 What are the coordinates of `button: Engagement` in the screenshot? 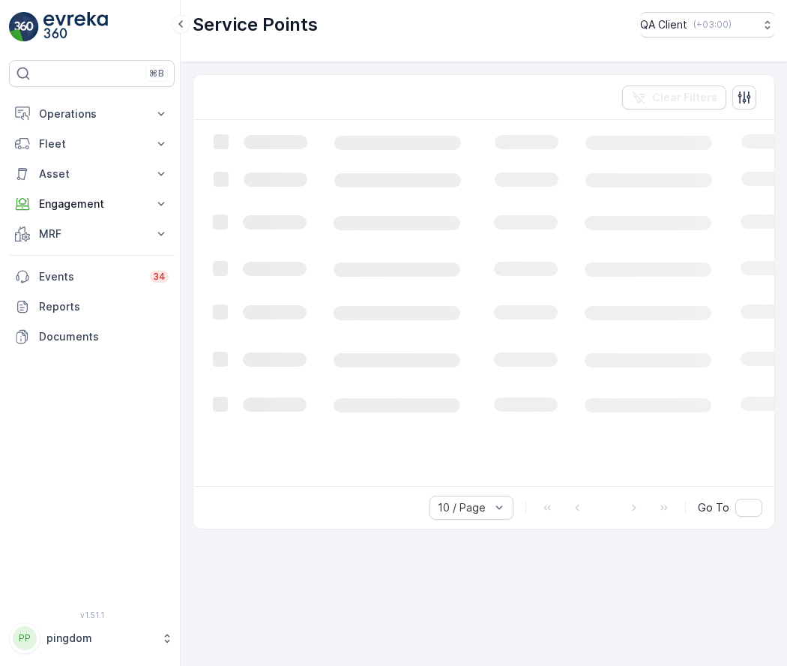 It's located at (91, 204).